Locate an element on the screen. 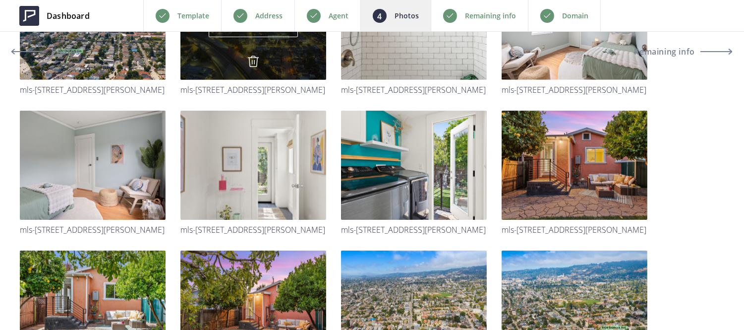  p: Remaining info is located at coordinates (490, 16).